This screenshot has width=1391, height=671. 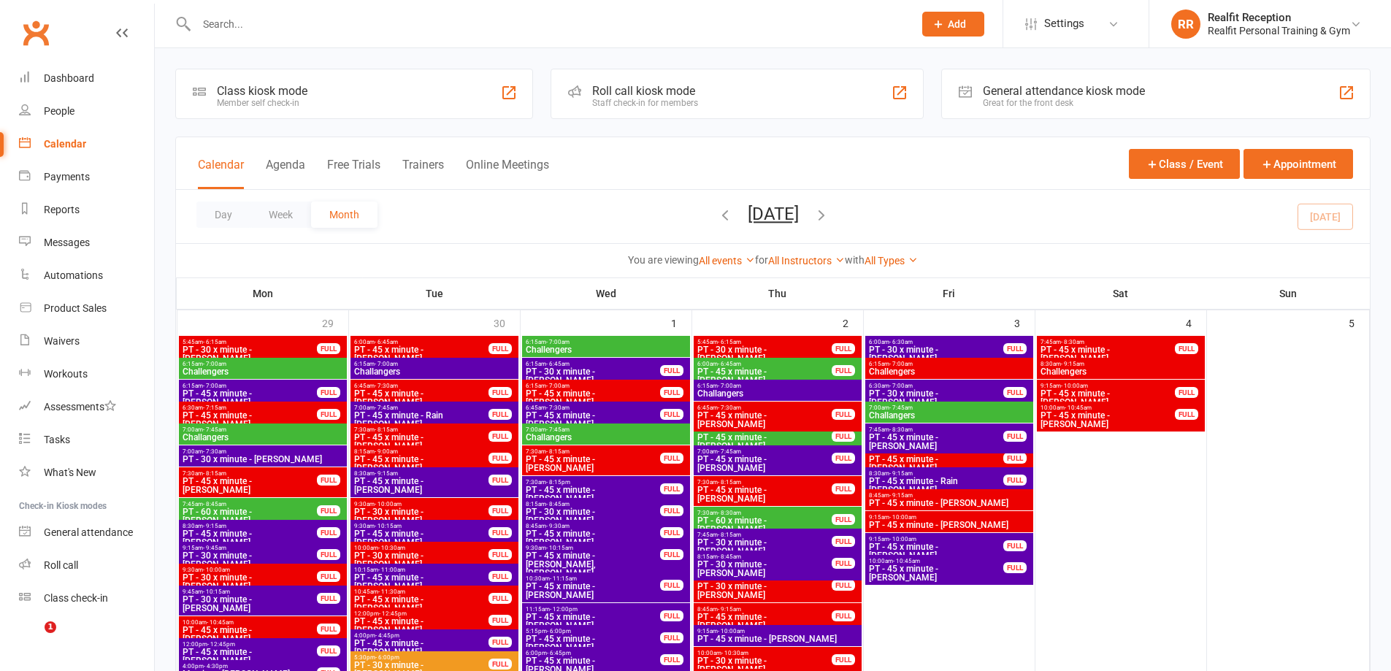 I want to click on a: Payments, so click(x=86, y=177).